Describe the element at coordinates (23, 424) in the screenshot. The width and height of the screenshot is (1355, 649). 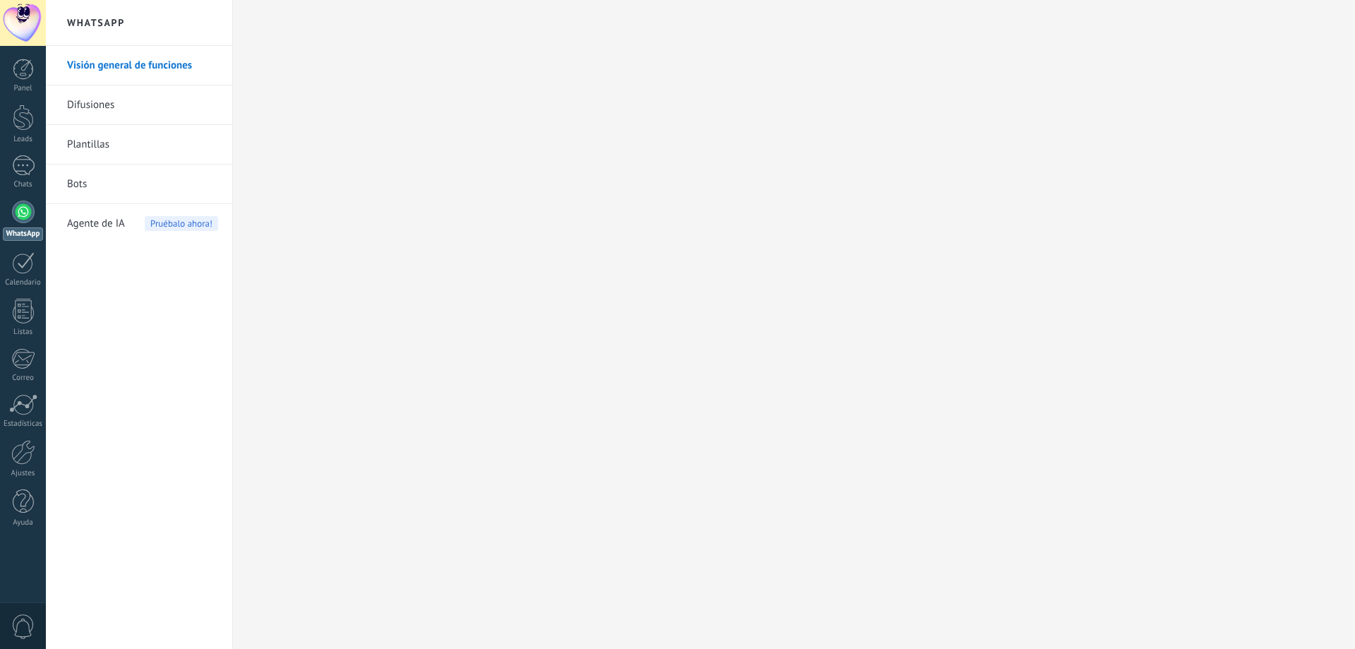
I see `div: Estadísticas` at that location.